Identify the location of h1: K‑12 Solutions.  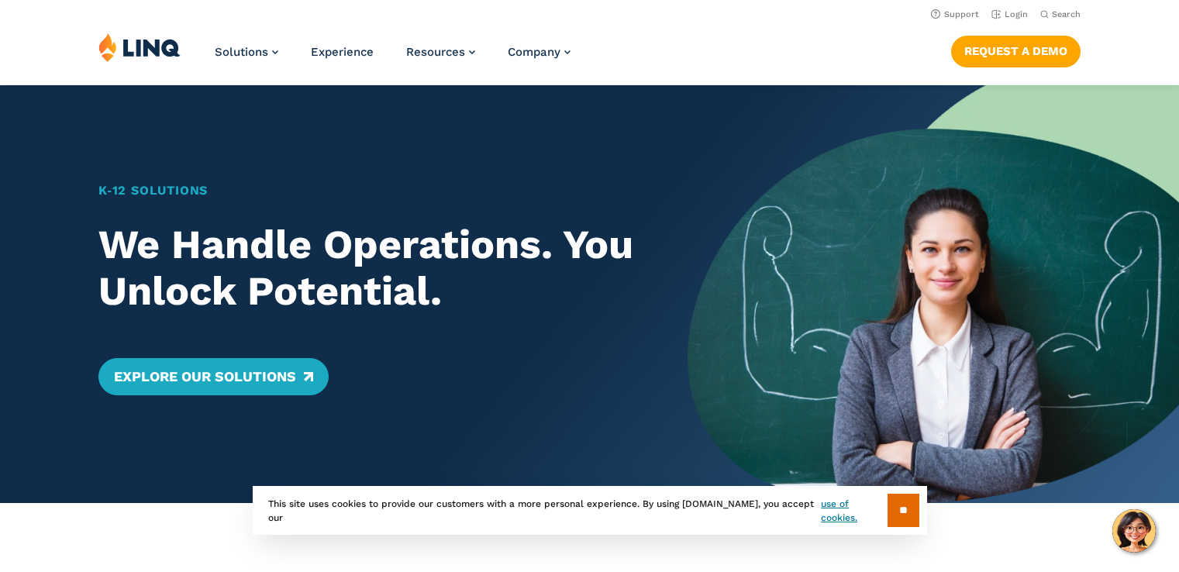
(369, 191).